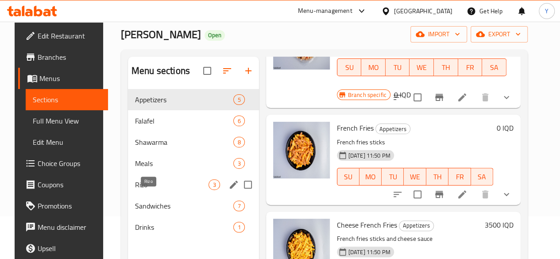 The height and width of the screenshot is (259, 560). What do you see at coordinates (238, 100) in the screenshot?
I see `span: 5` at bounding box center [238, 100].